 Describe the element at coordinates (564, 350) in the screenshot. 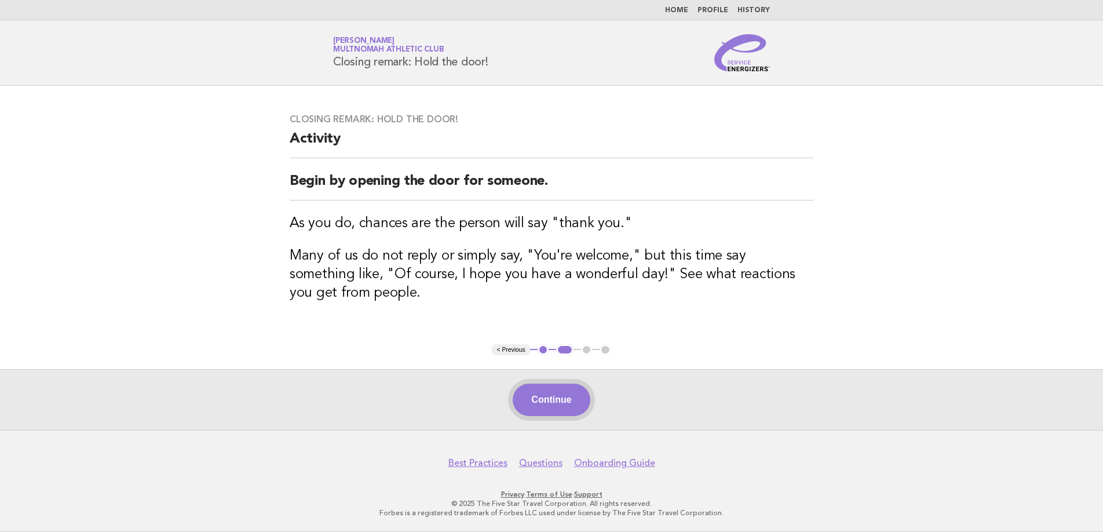

I see `button: 2` at that location.